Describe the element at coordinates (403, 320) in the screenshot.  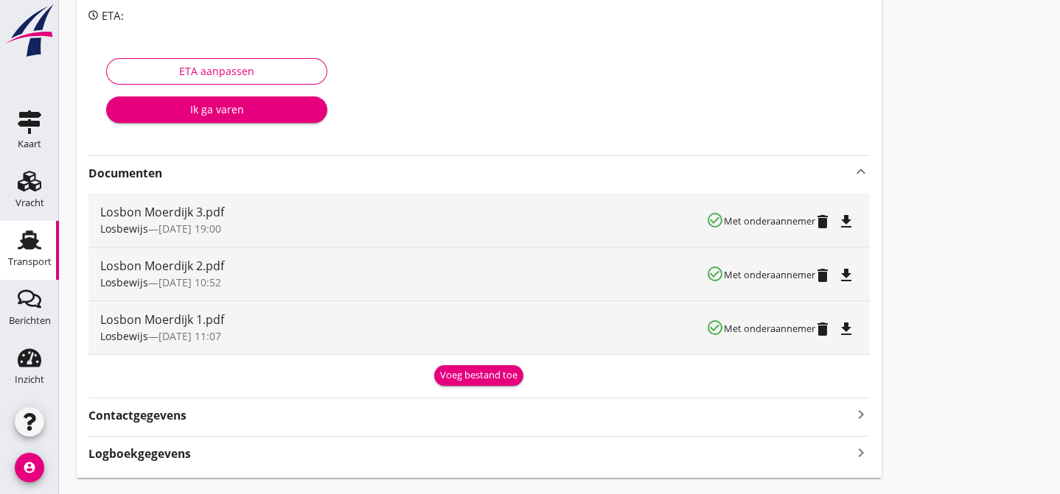
I see `div: Losbon Moerdijk 1.pdf` at that location.